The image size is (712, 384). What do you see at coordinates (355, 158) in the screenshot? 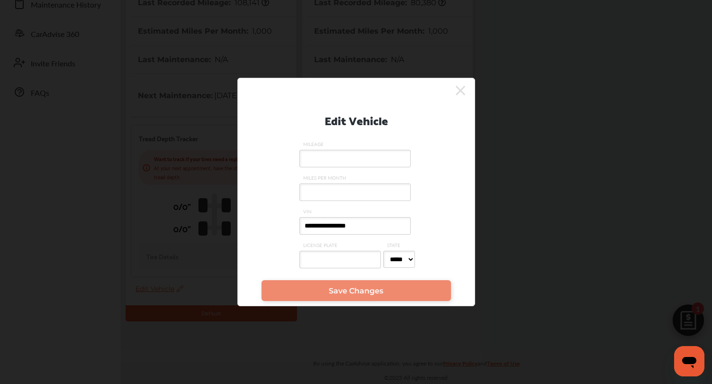
I see `input: MILEAGE` at bounding box center [355, 158].